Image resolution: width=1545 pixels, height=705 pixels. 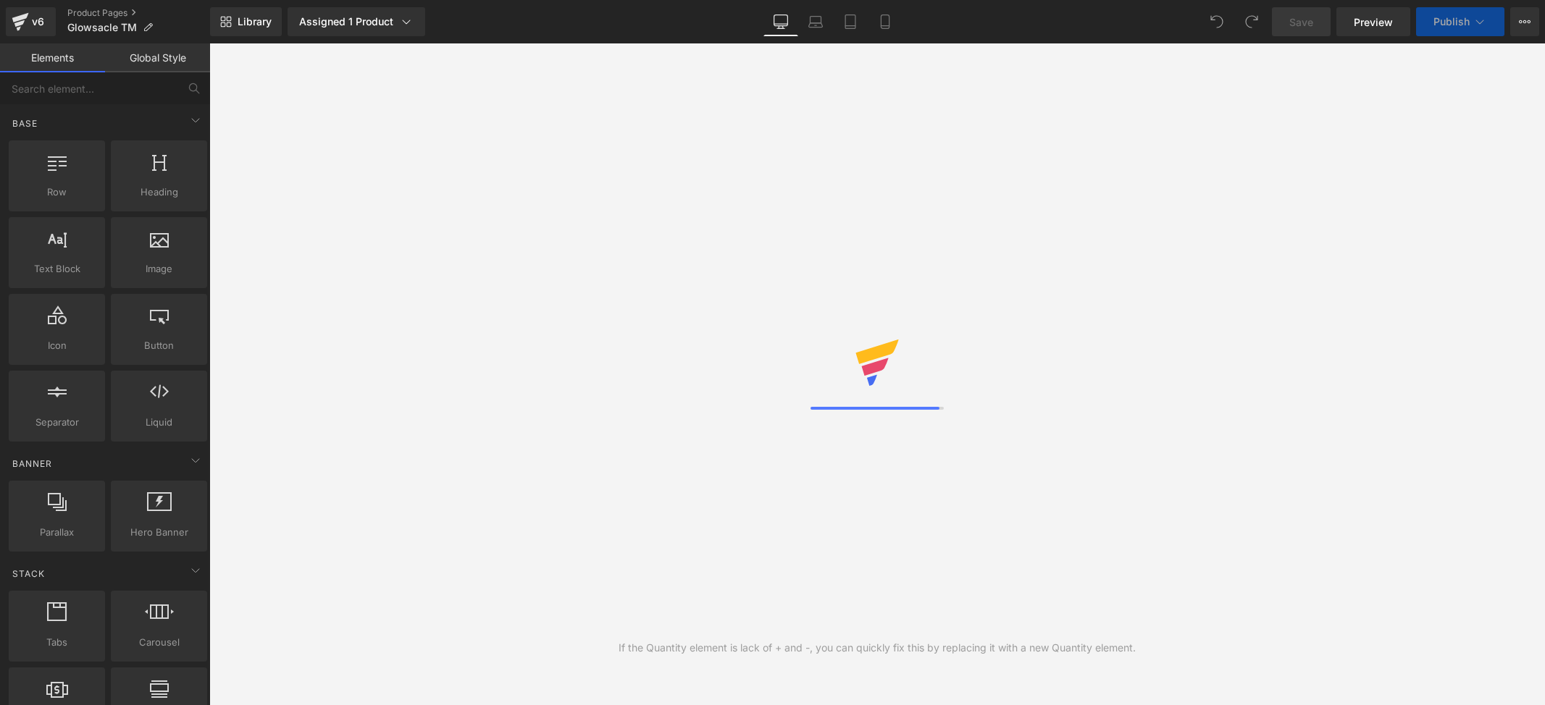 I want to click on span: Button, so click(x=159, y=345).